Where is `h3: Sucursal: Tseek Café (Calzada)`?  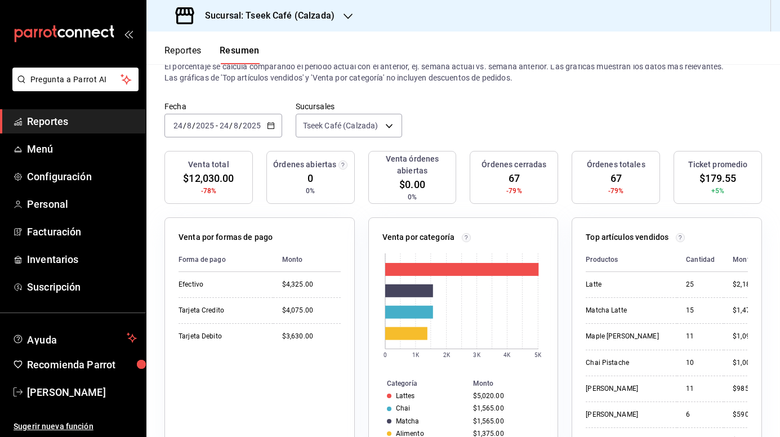
h3: Sucursal: Tseek Café (Calzada) is located at coordinates (265, 16).